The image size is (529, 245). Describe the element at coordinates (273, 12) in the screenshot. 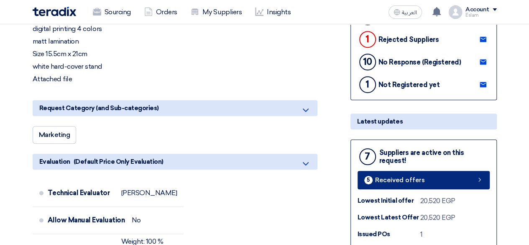

I see `a: Insights` at that location.